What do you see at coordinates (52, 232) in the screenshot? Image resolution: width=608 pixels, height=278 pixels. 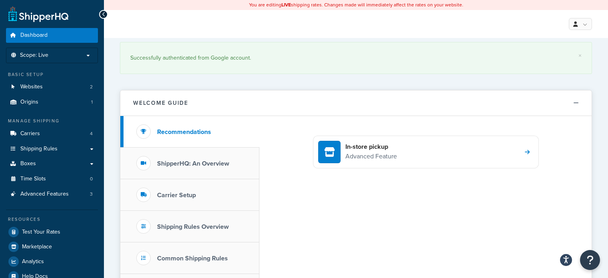 I see `a: Test Your Rates` at bounding box center [52, 232].